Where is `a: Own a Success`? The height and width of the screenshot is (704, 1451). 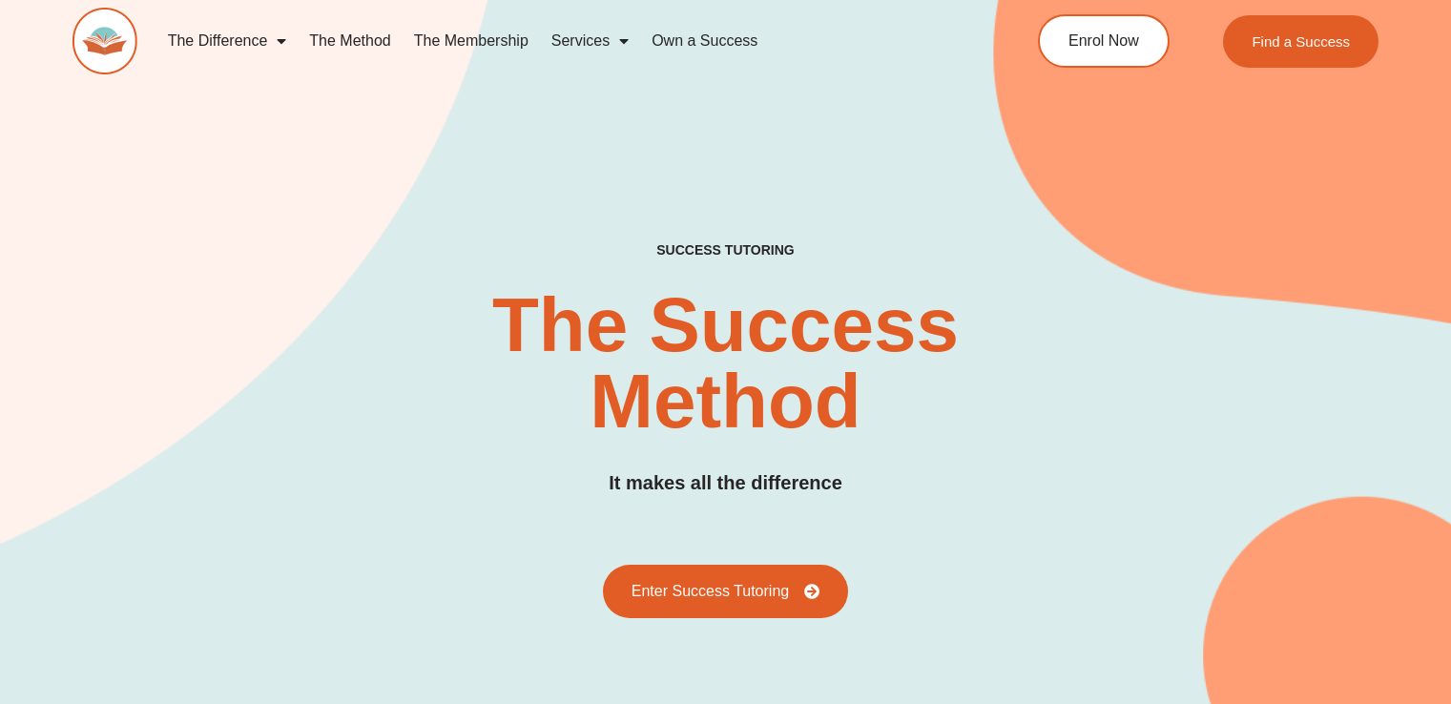
a: Own a Success is located at coordinates (704, 41).